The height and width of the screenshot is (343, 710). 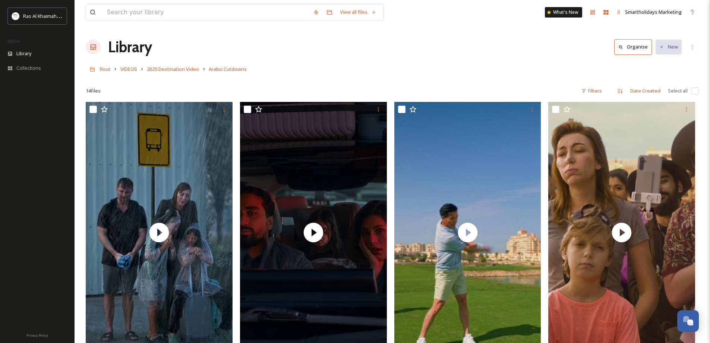 What do you see at coordinates (14, 41) in the screenshot?
I see `span: MEDIA` at bounding box center [14, 41].